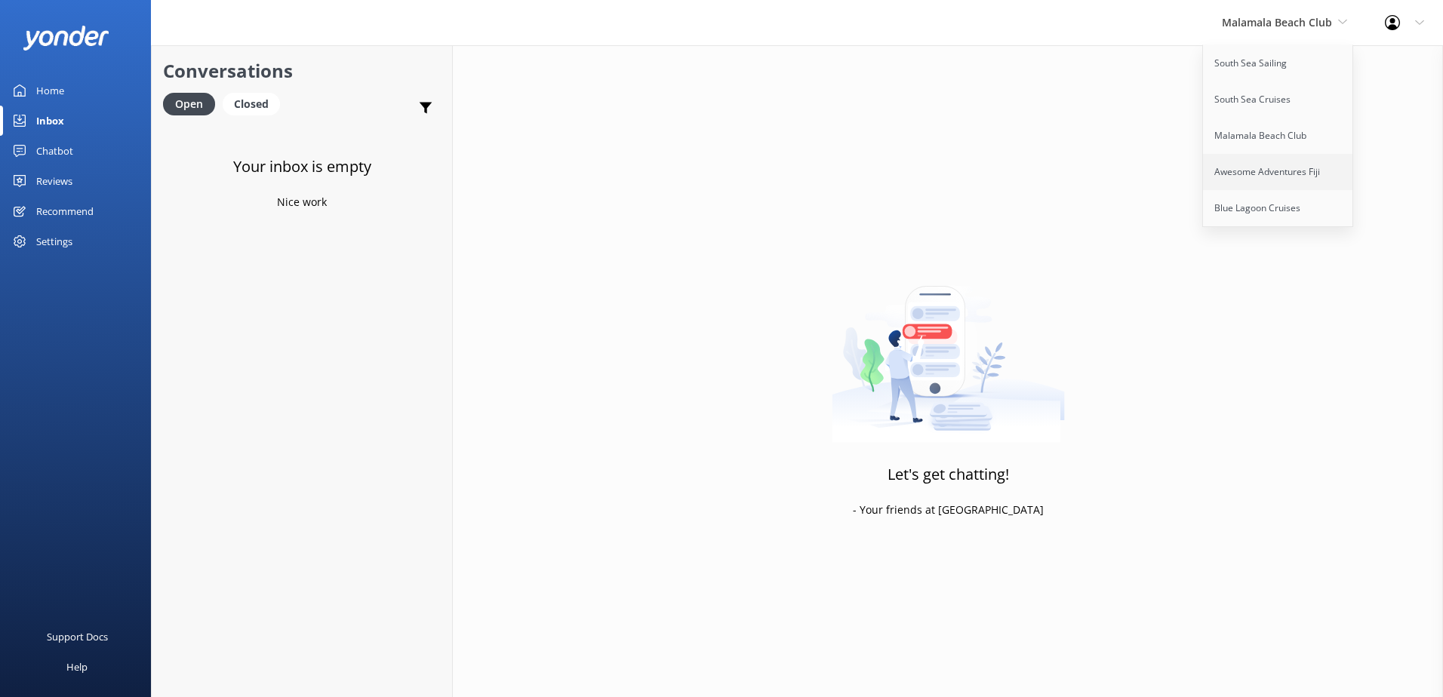  I want to click on div: Recommend, so click(65, 211).